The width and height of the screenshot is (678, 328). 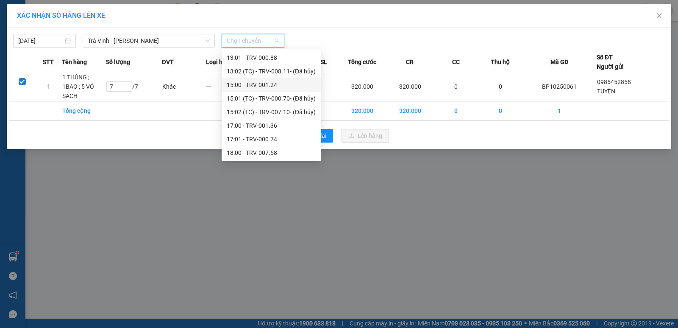 What do you see at coordinates (560, 87) in the screenshot?
I see `td: BP10250061` at bounding box center [560, 87].